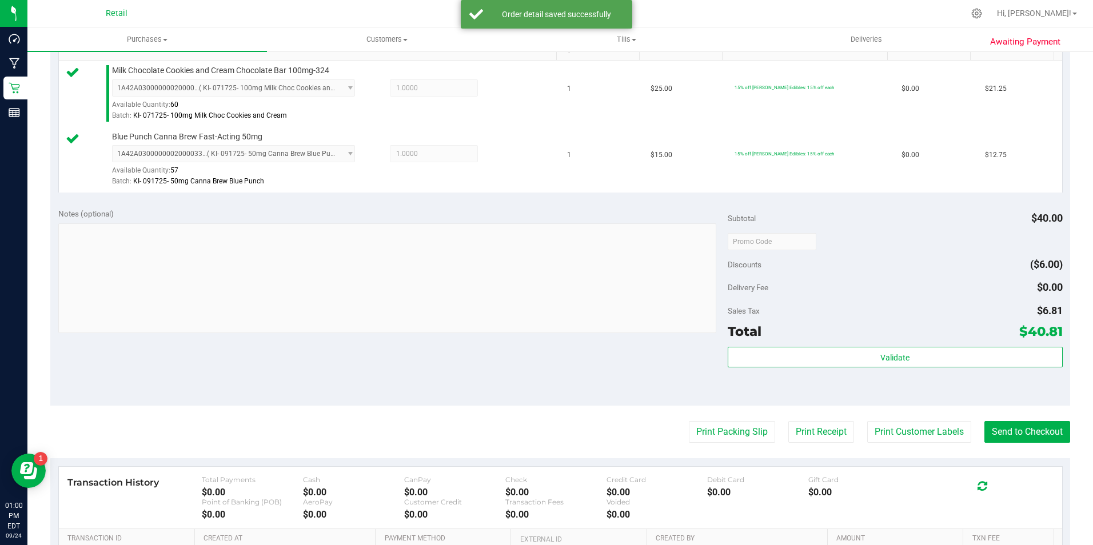 This screenshot has width=1093, height=545. I want to click on div: Total Payments, so click(252, 480).